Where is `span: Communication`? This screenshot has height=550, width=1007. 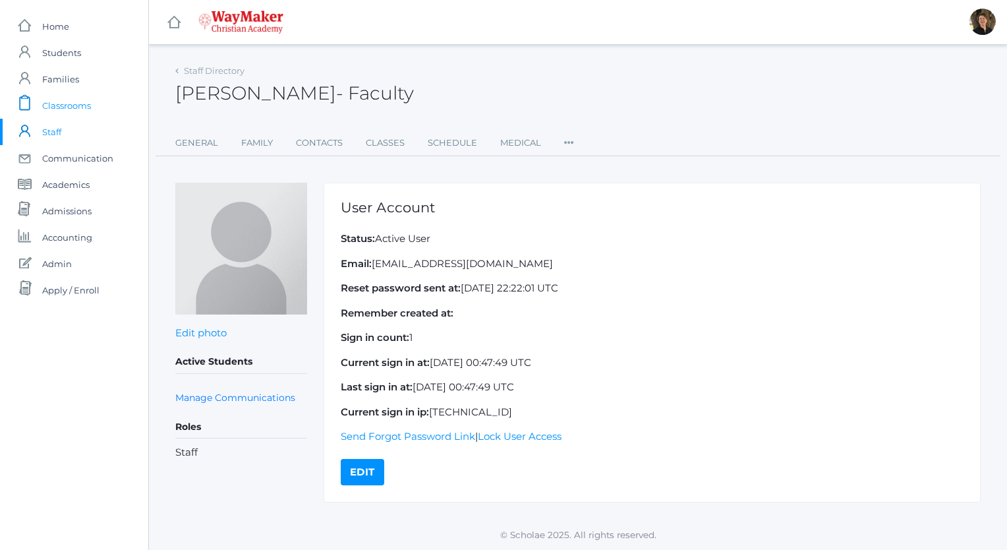 span: Communication is located at coordinates (78, 158).